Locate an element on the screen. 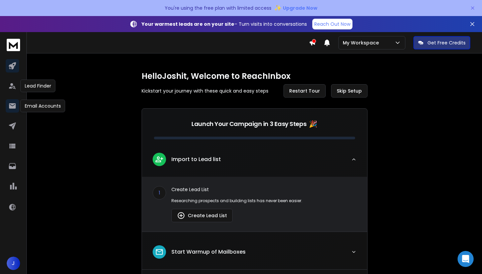 The width and height of the screenshot is (482, 274). button: J is located at coordinates (13, 264).